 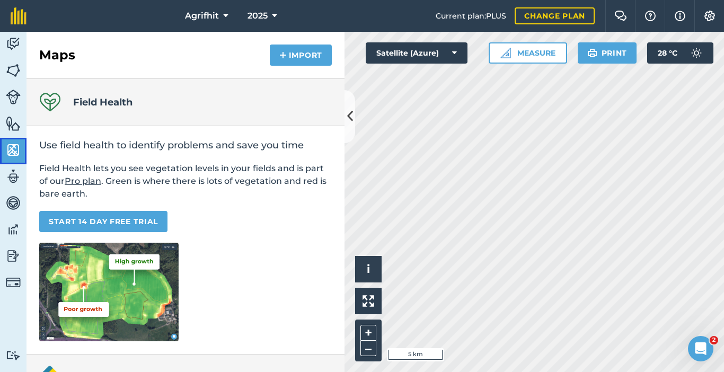 What do you see at coordinates (283, 55) in the screenshot?
I see `img: svg+xml;base64,PHN2ZyB4bWxucz0iaHR0cDovL3d3dy53My5vcmcvMjAwMC9zdmciIHdpZHRoPSIxNCIgaGVpZ2h0PSIyNC...` at bounding box center [283, 55].